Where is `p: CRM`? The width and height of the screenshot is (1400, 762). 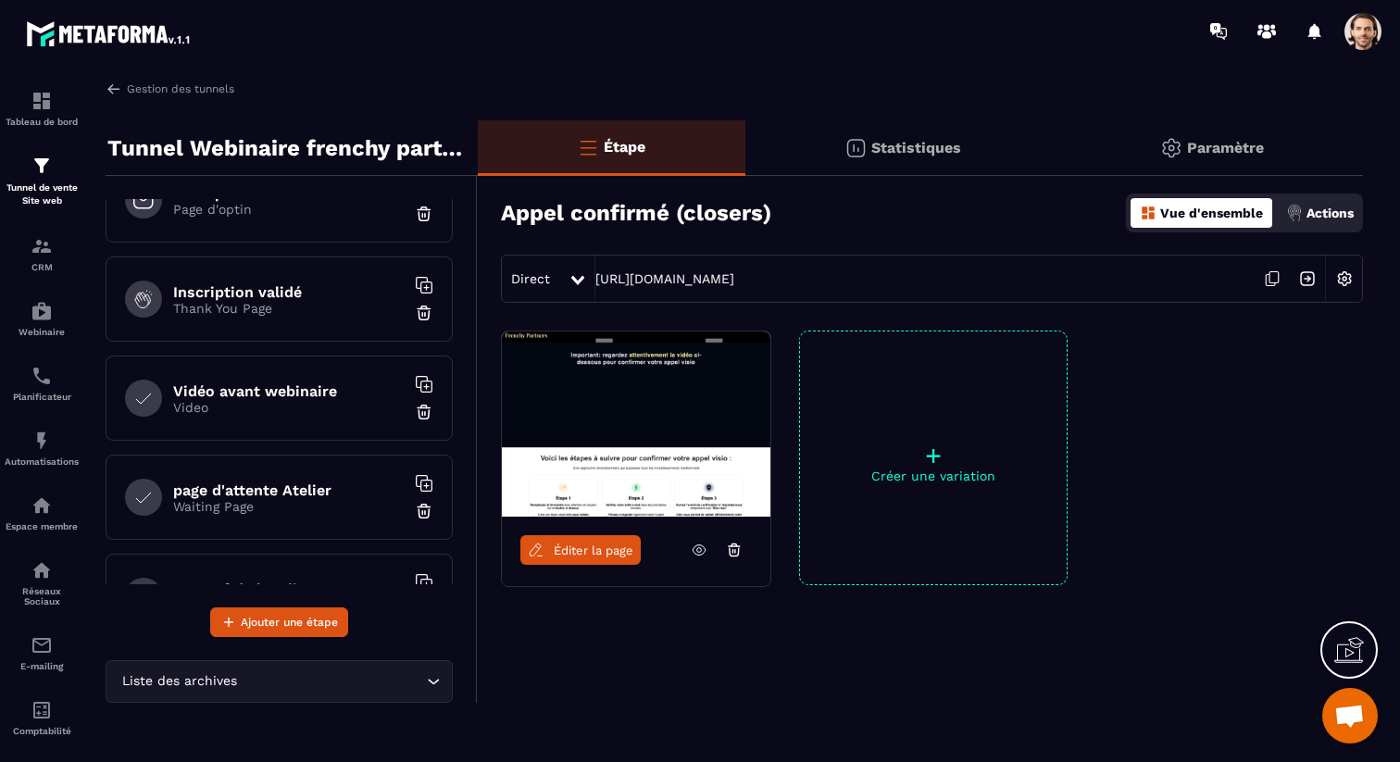 p: CRM is located at coordinates (42, 267).